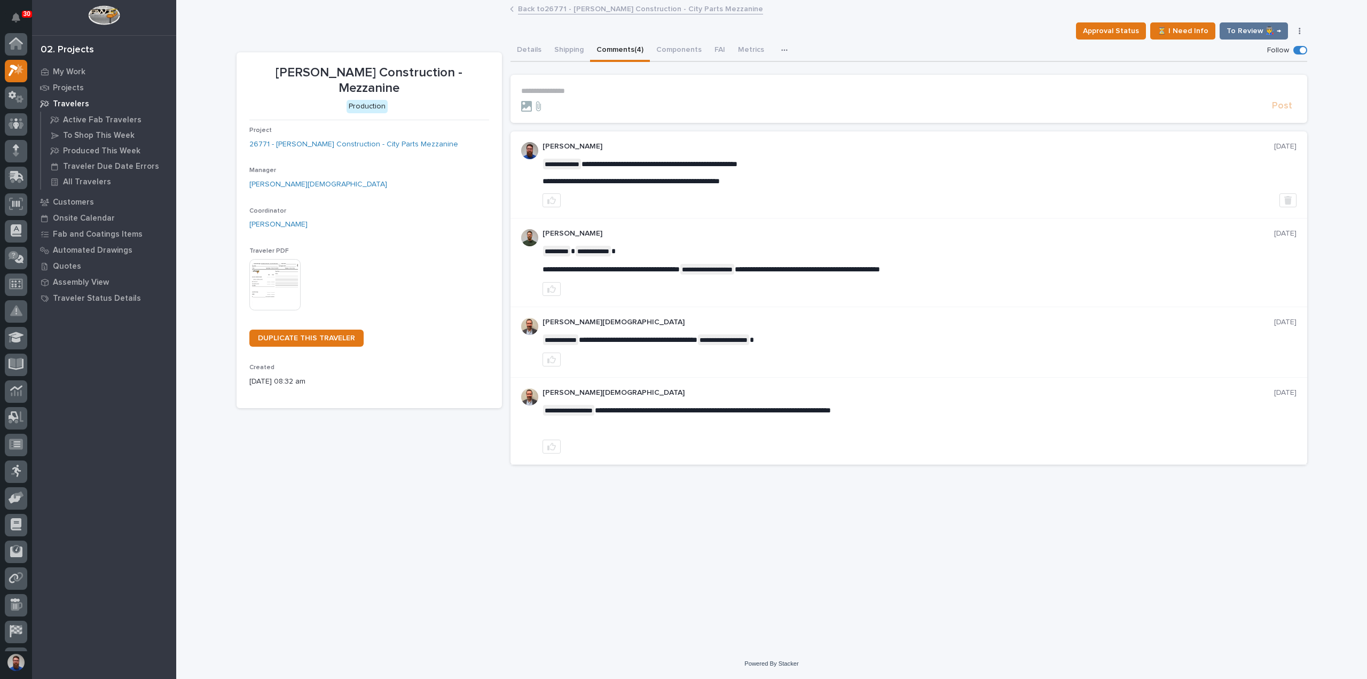 The width and height of the screenshot is (1367, 679). What do you see at coordinates (71, 104) in the screenshot?
I see `p: Travelers` at bounding box center [71, 104].